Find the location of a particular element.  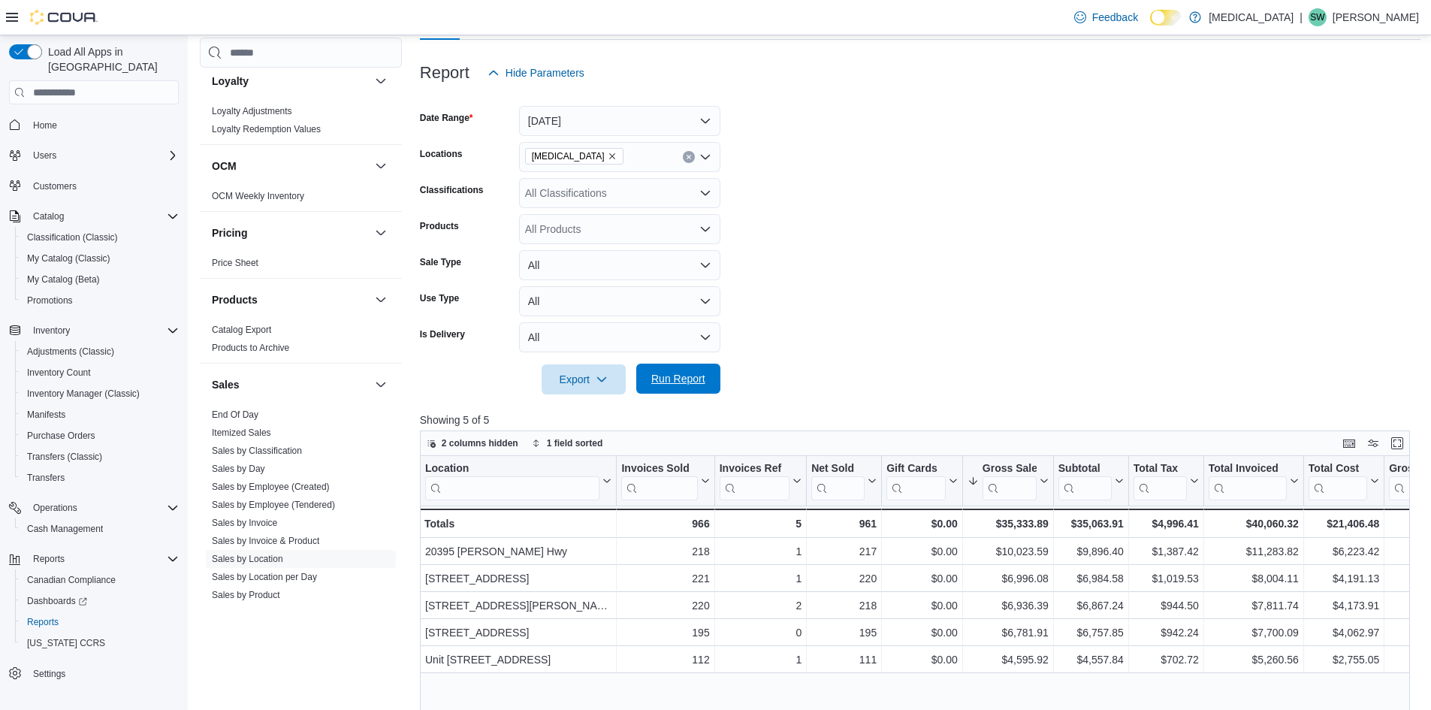

div: $6,867.24 is located at coordinates (1091, 605).